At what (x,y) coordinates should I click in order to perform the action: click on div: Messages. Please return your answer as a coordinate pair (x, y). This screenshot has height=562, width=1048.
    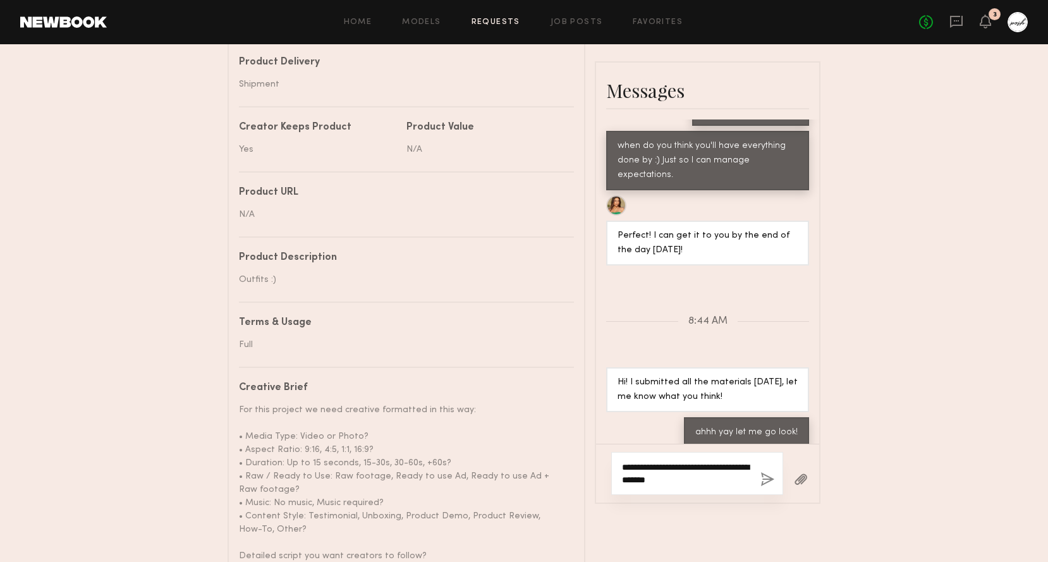
    Looking at the image, I should click on (707, 90).